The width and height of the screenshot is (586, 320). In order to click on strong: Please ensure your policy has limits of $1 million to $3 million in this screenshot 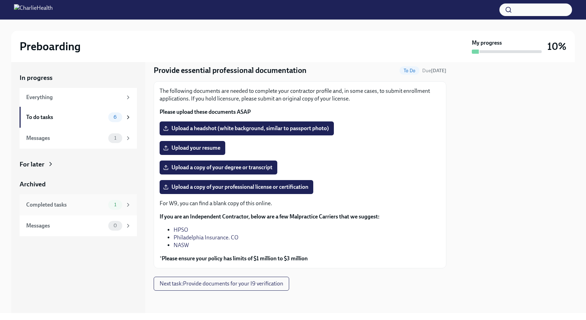, I will do `click(235, 258)`.